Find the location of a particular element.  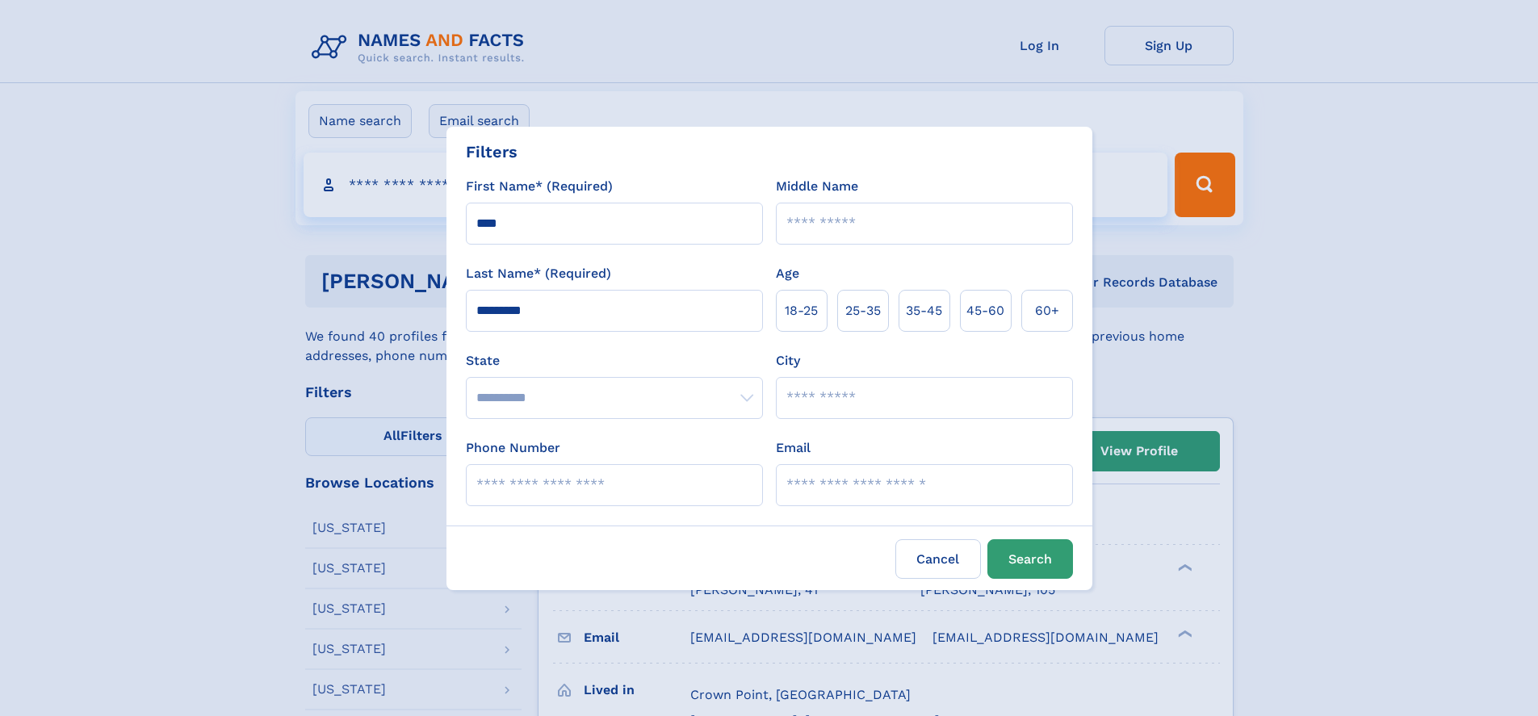

label: First Name* (Required) is located at coordinates (539, 187).